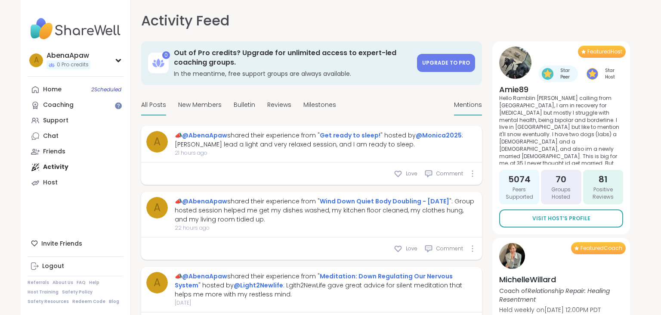 Image resolution: width=661 pixels, height=315 pixels. I want to click on div: Friends, so click(54, 151).